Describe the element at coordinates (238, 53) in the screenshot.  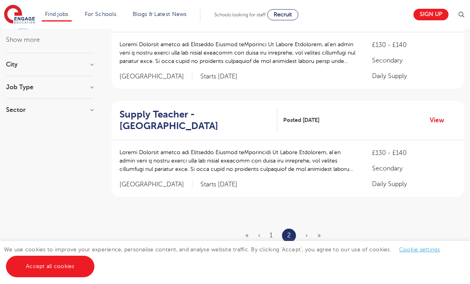
I see `p: Loremi Dolorsit ametco adi Elitseddo Eiusmod teMporinci Ut Labore Etdolorem, al’en admin veni q n...` at that location.